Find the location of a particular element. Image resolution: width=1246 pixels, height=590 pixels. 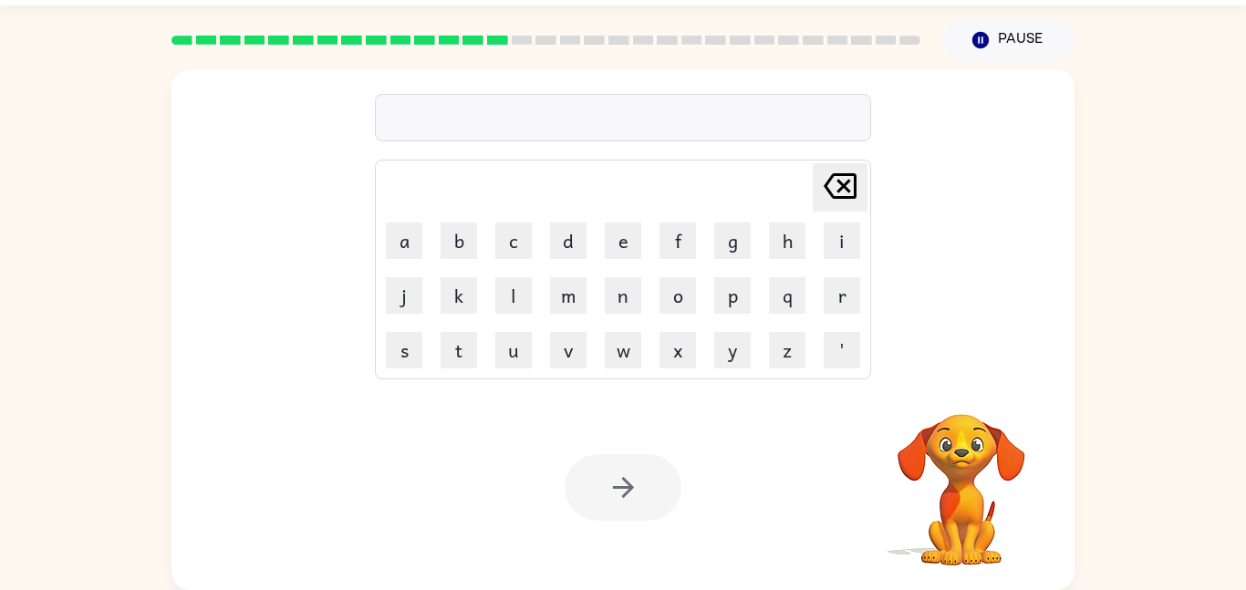

button: c is located at coordinates (514, 241).